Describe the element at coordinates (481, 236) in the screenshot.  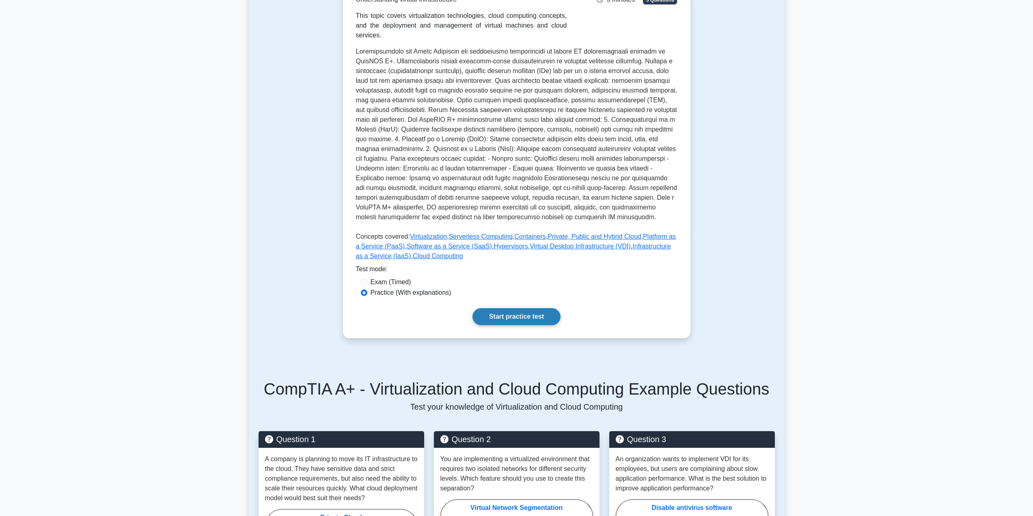
I see `a: Serverless Computing` at that location.